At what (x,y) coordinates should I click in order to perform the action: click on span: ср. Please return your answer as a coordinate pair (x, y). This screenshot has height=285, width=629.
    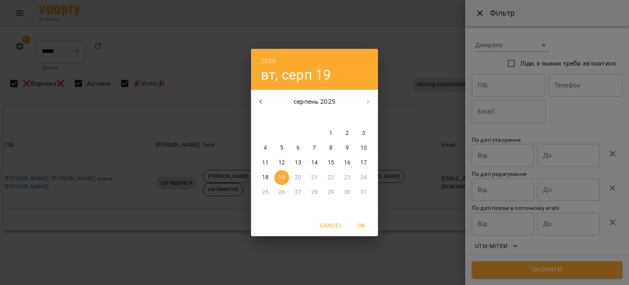
    Looking at the image, I should click on (298, 118).